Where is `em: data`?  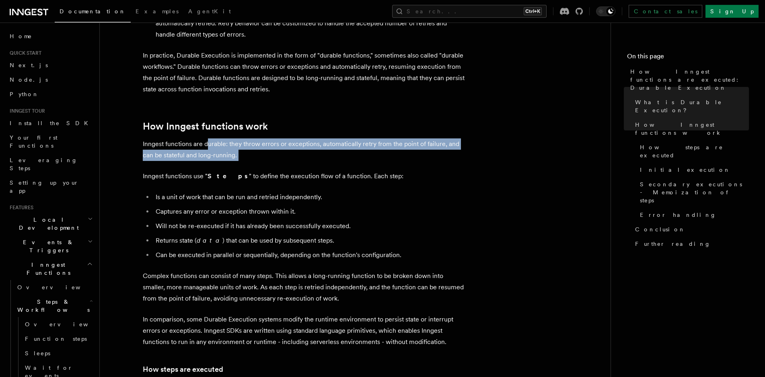 em: data is located at coordinates (210, 240).